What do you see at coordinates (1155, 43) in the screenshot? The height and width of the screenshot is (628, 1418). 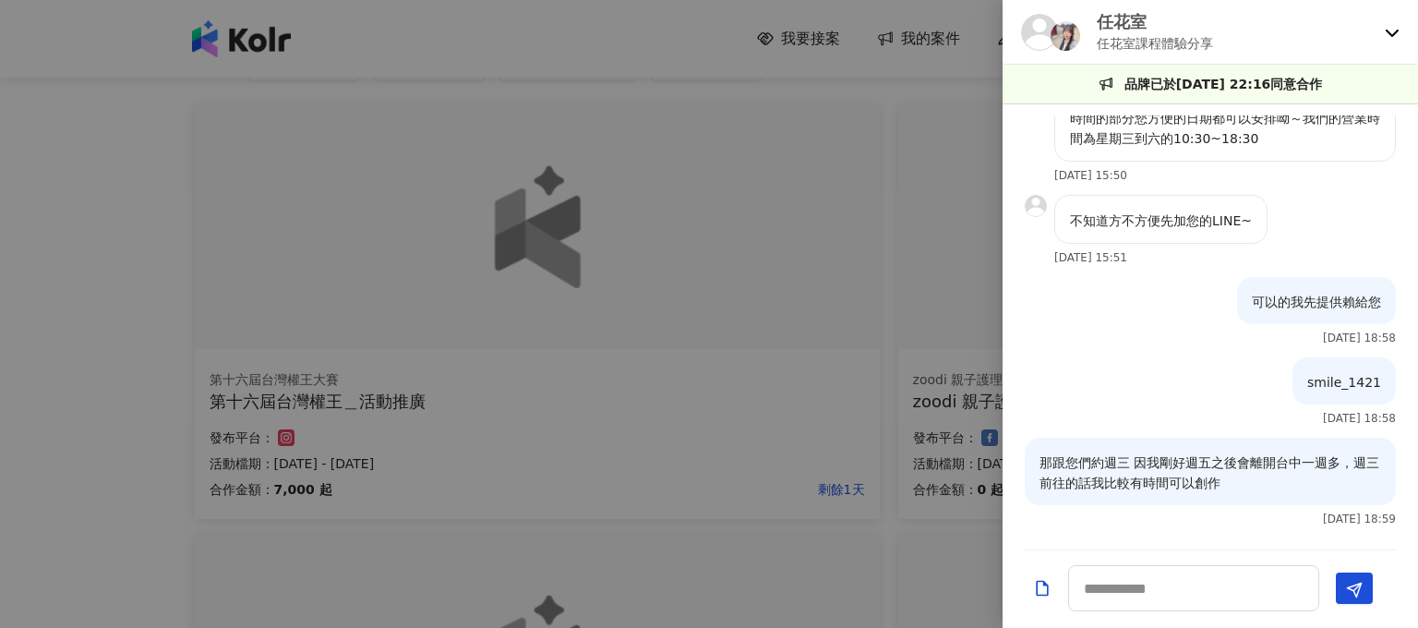 I see `p: 任花室課程體驗分享` at bounding box center [1155, 43].